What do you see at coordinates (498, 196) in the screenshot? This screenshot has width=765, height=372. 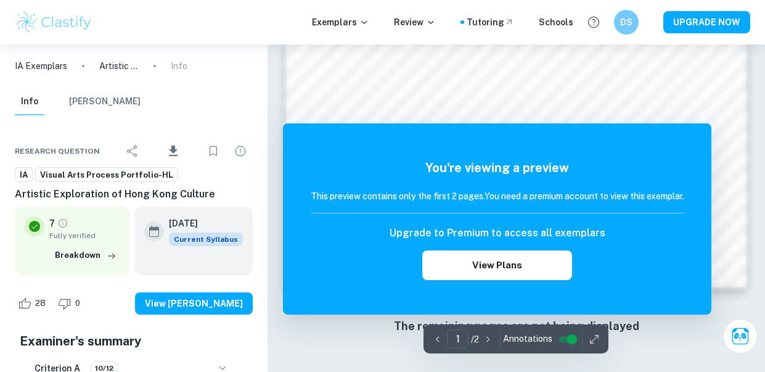 I see `h6: This preview contains only the first 2 pages. You need a premium account to view this exemplar.` at bounding box center [498, 196].